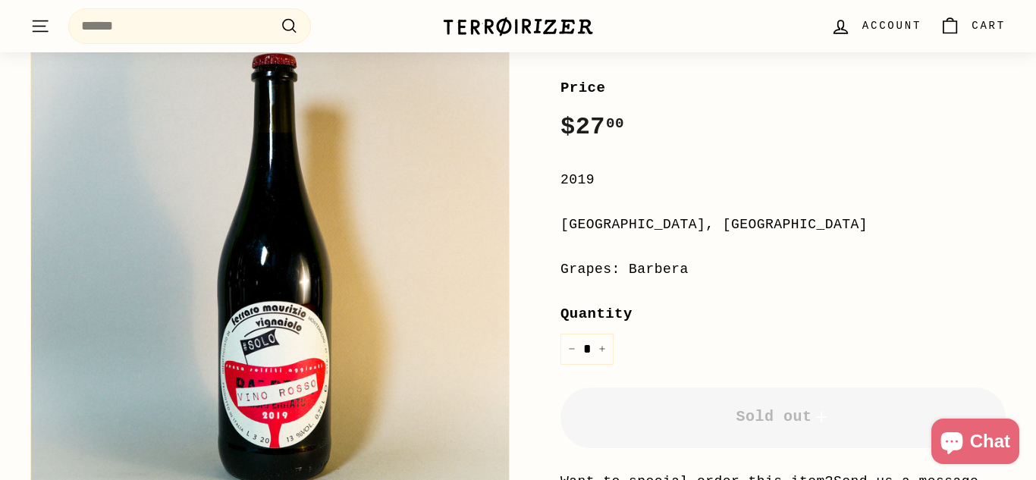  Describe the element at coordinates (988, 26) in the screenshot. I see `span: Cart` at that location.